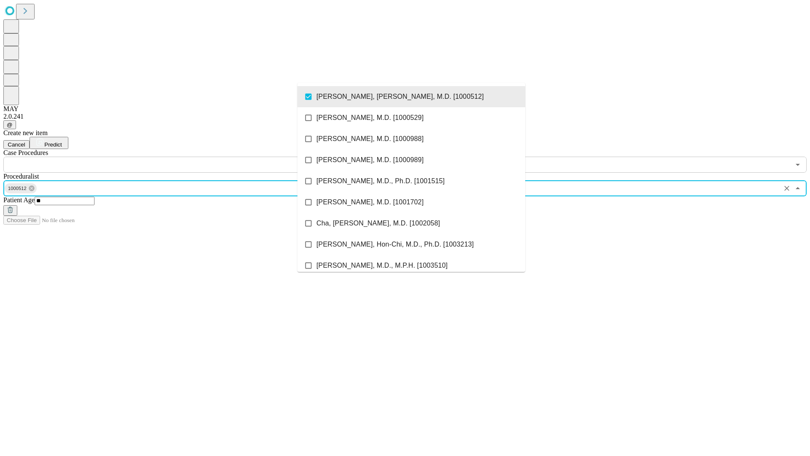 This screenshot has height=456, width=810. What do you see at coordinates (798, 188) in the screenshot?
I see `button: Close` at bounding box center [798, 188].